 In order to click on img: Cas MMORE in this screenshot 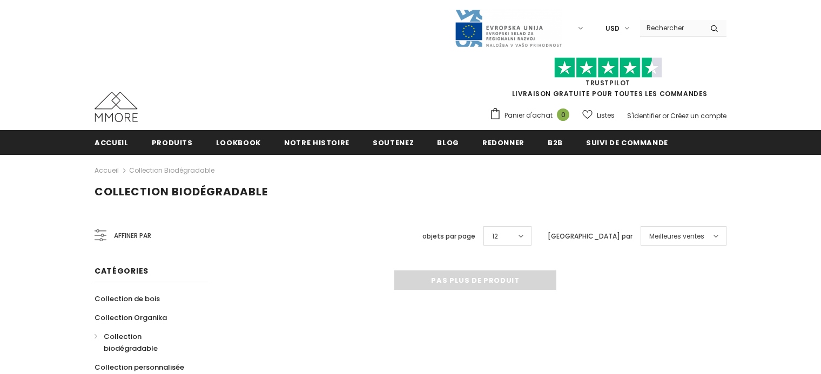, I will do `click(116, 107)`.